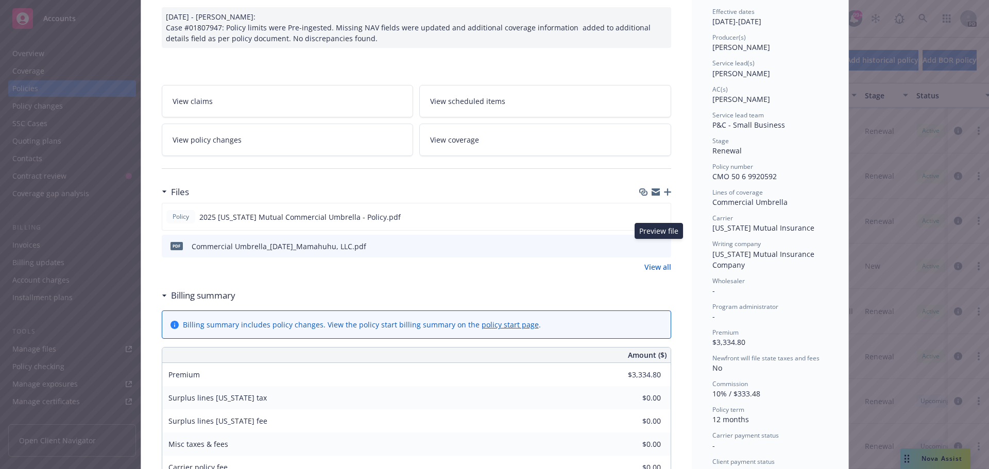 Image resolution: width=989 pixels, height=469 pixels. I want to click on span: Misc taxes & fees, so click(198, 444).